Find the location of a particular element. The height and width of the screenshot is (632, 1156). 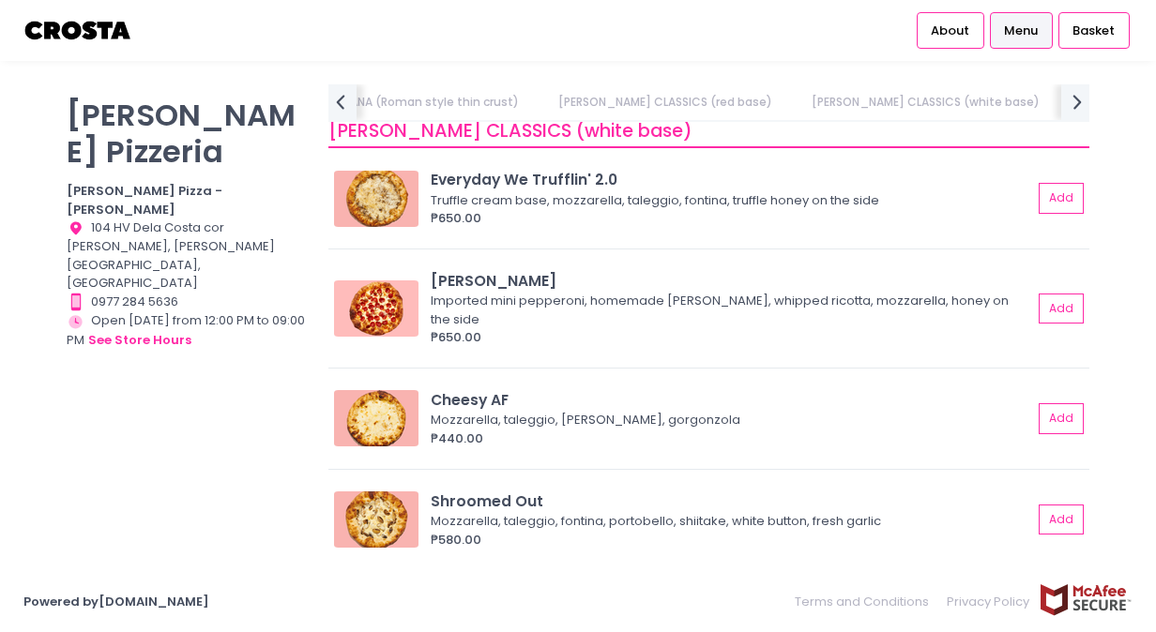

div: ₱440.00 is located at coordinates (731, 439).